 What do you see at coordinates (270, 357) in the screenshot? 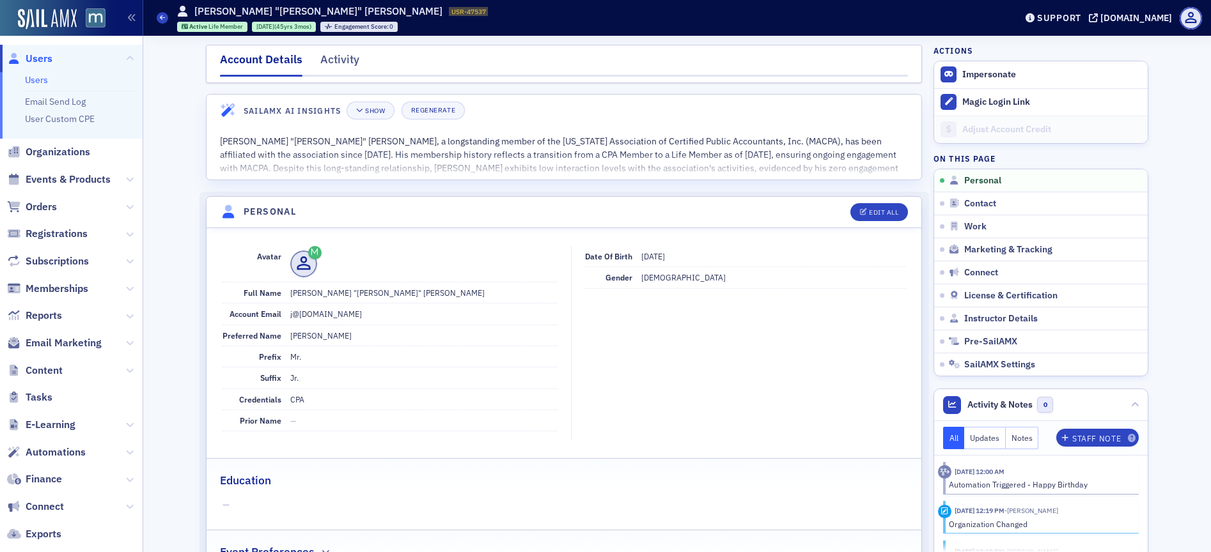
I see `span: Prefix` at bounding box center [270, 357].